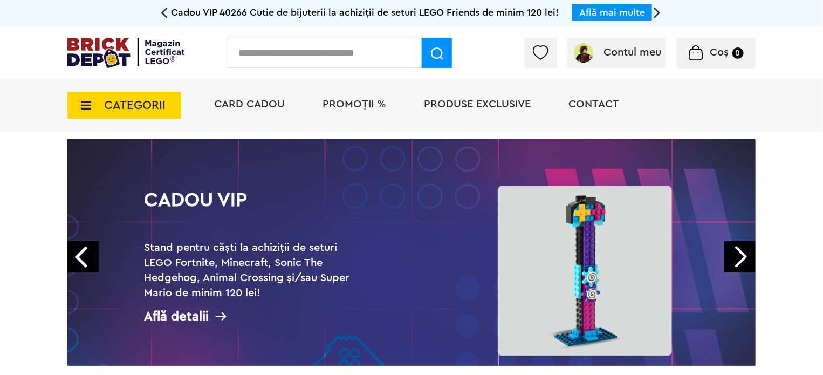 The height and width of the screenshot is (375, 823). I want to click on div: Află detalii, so click(252, 316).